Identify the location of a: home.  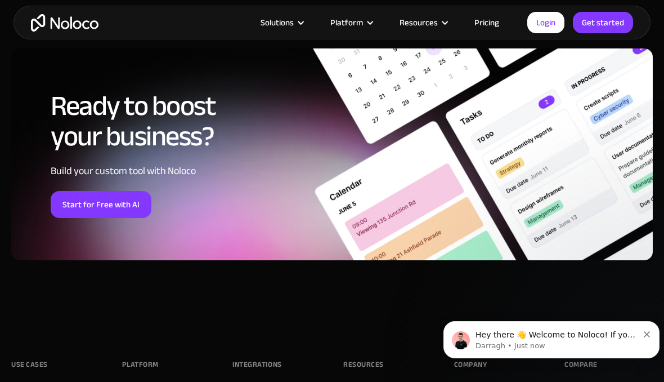
(65, 23).